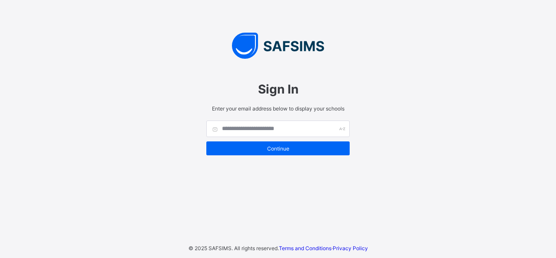  I want to click on a: Privacy Policy, so click(350, 248).